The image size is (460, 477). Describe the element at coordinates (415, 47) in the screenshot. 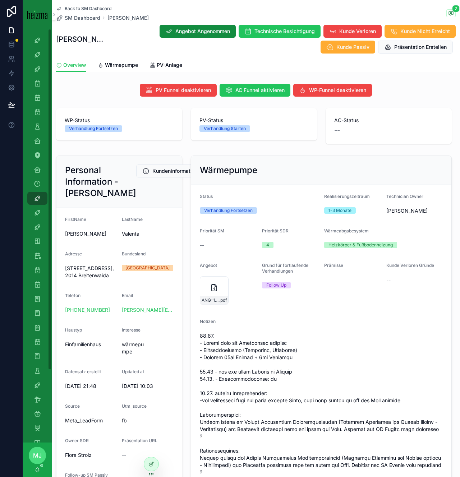

I see `button: Präsentation Erstellen` at that location.